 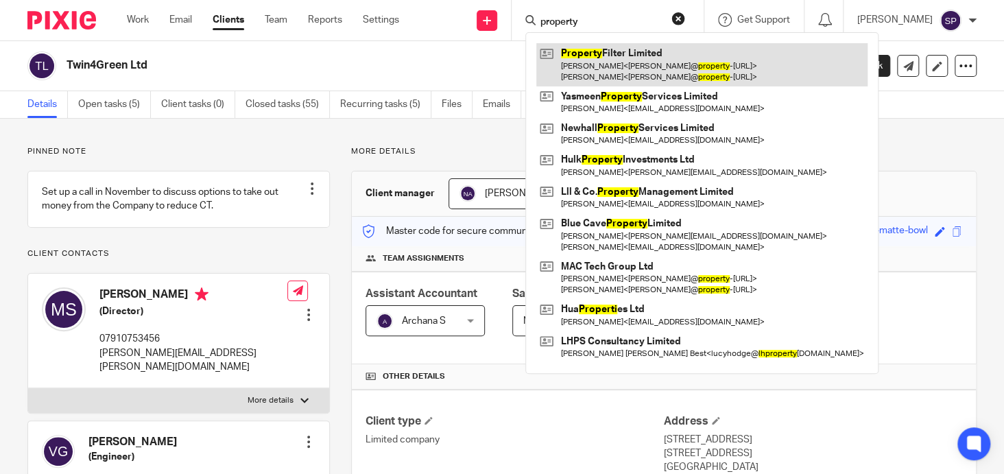 What do you see at coordinates (198, 104) in the screenshot?
I see `a: Client tasks (0)` at bounding box center [198, 104].